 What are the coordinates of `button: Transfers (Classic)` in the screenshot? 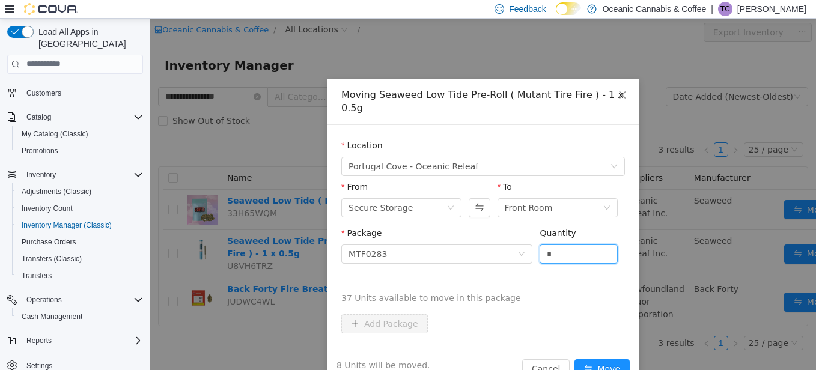 It's located at (80, 259).